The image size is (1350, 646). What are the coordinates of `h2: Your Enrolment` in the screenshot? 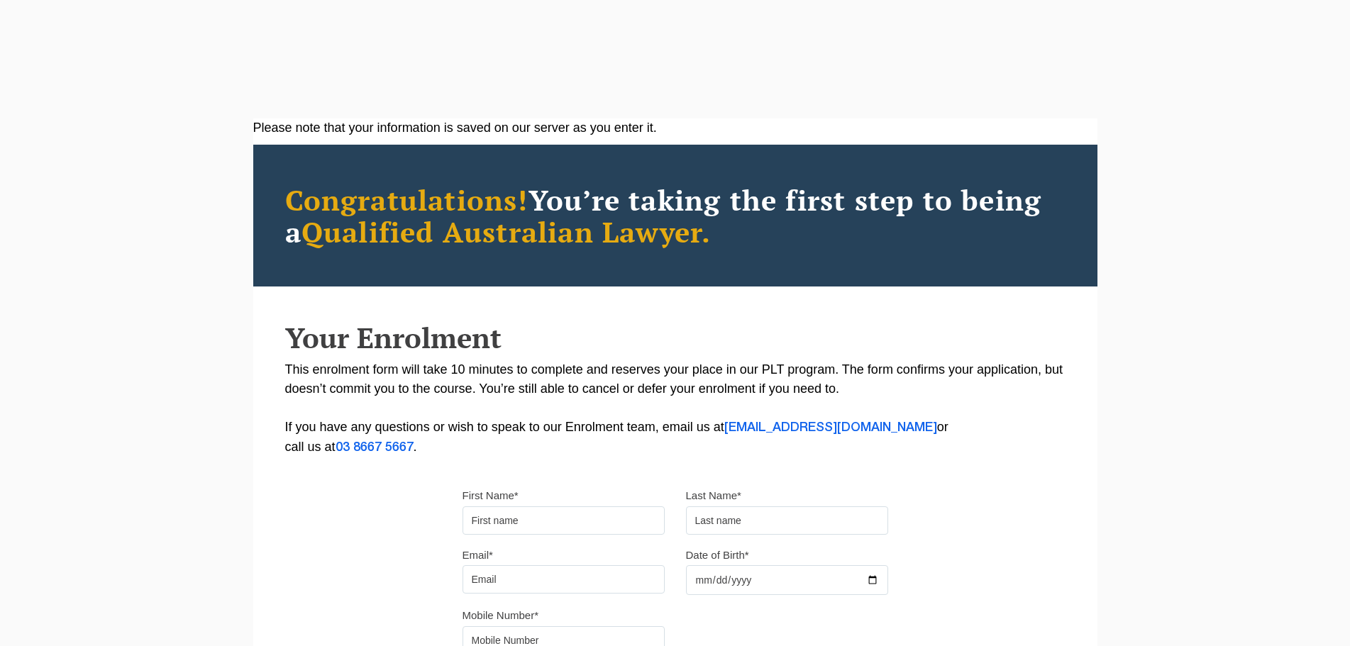 It's located at (676, 338).